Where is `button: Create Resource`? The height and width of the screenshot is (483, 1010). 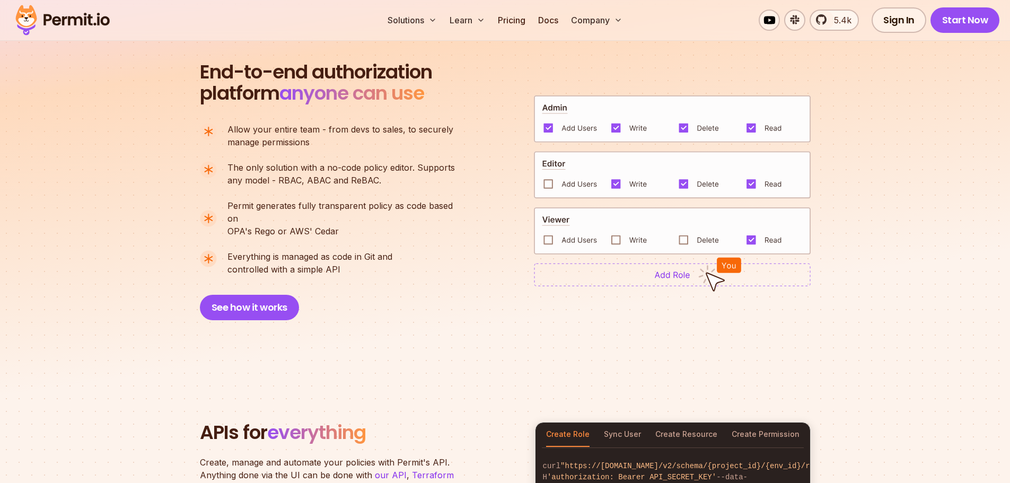 button: Create Resource is located at coordinates (686, 435).